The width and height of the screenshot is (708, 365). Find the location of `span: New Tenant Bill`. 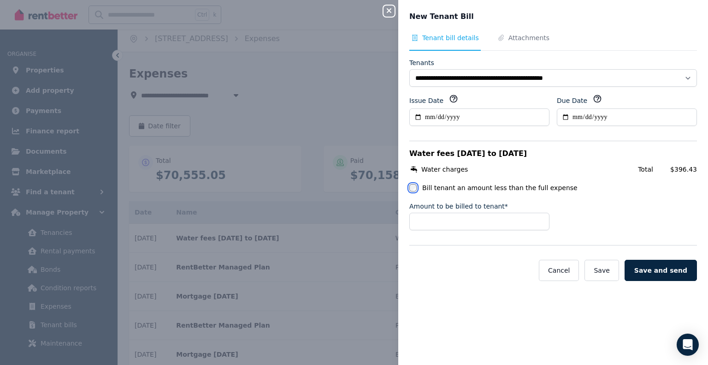

span: New Tenant Bill is located at coordinates (442, 17).